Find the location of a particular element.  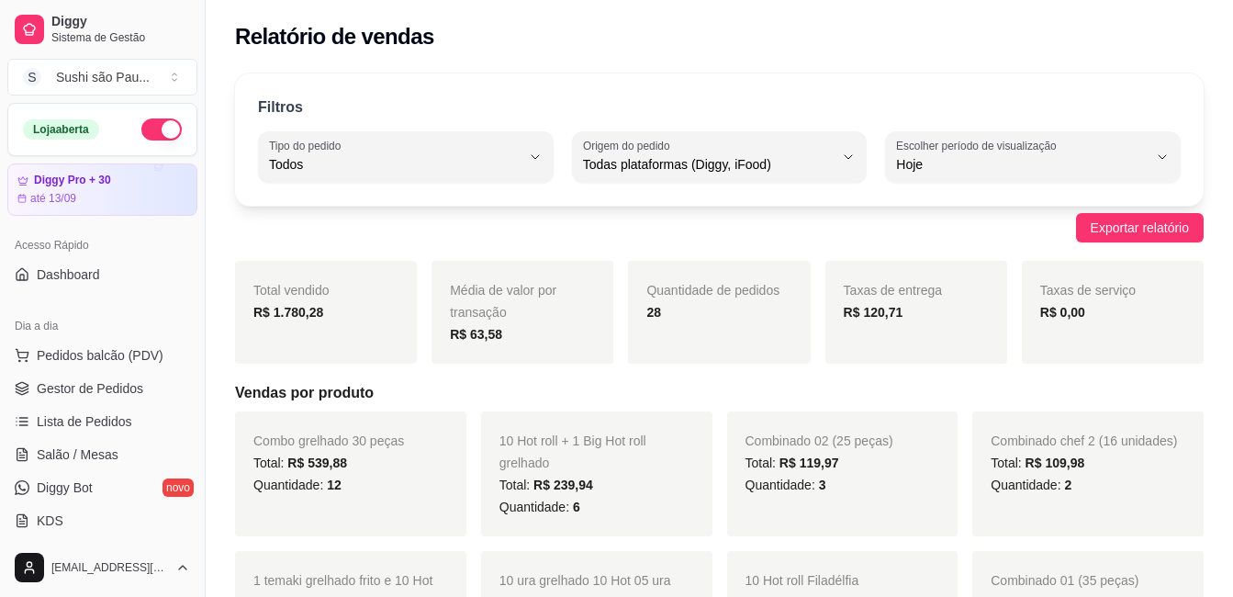

div: Sushi são Pau ... is located at coordinates (103, 77).